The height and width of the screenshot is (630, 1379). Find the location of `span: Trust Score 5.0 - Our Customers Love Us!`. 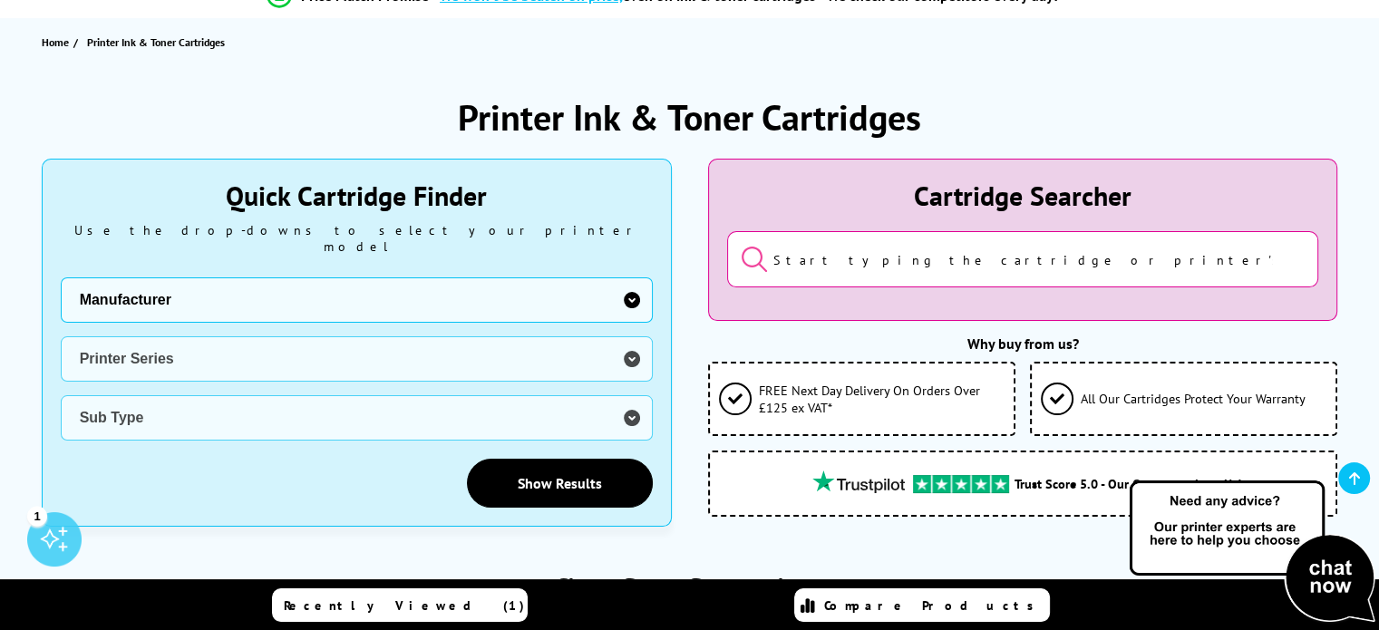

span: Trust Score 5.0 - Our Customers Love Us! is located at coordinates (1127, 483).